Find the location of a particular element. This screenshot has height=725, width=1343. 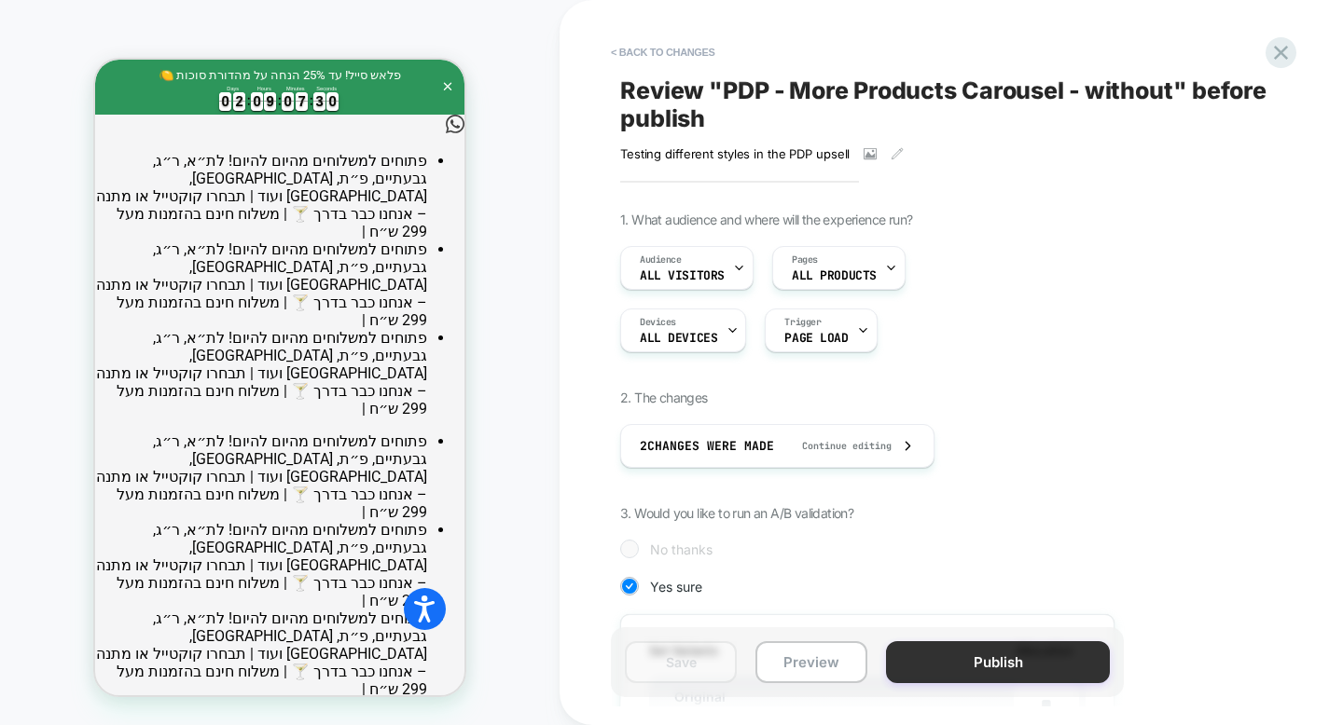

a: Close is located at coordinates (352, 27).